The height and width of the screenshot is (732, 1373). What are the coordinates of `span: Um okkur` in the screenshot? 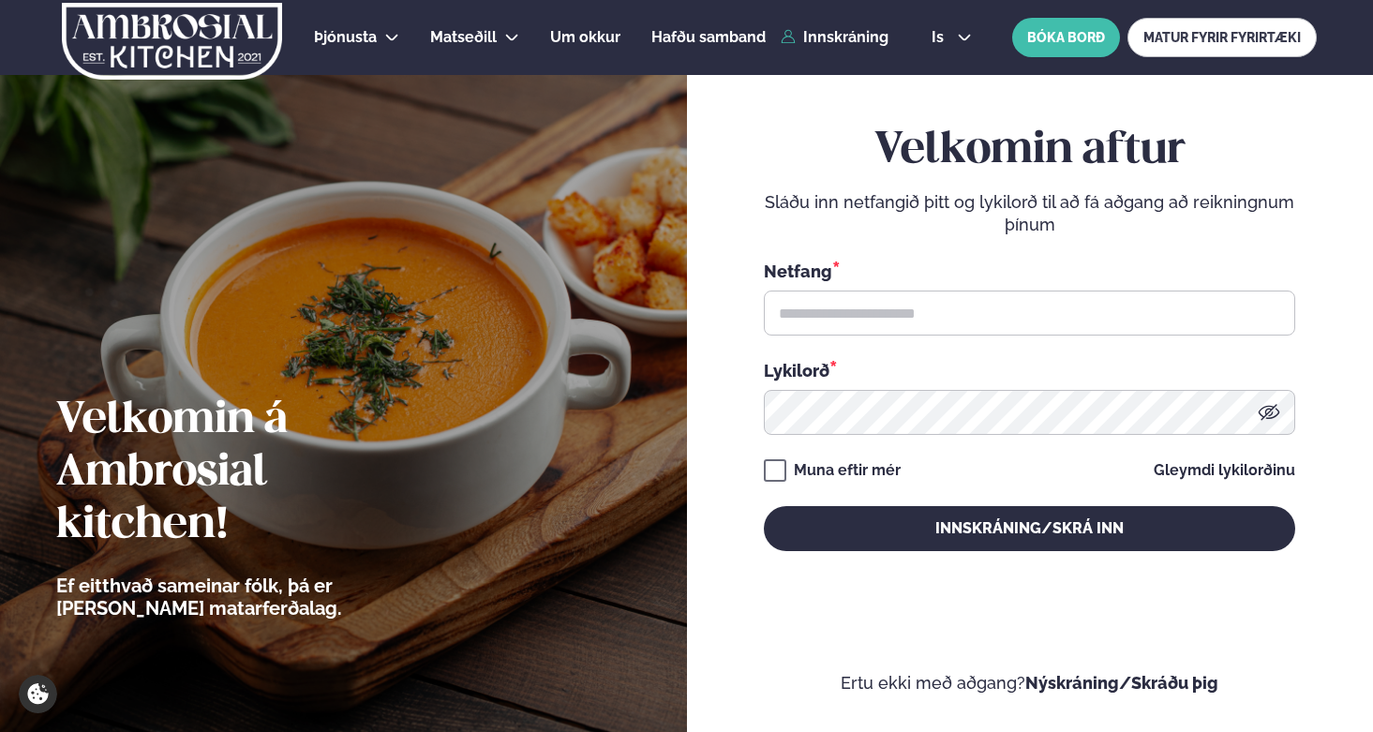 It's located at (585, 37).